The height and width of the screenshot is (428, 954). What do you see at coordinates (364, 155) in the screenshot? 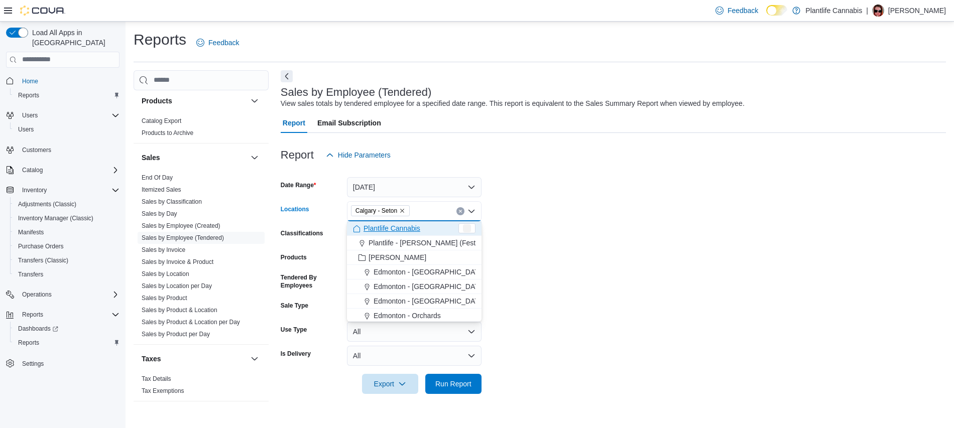
I see `span: Hide Parameters` at bounding box center [364, 155].